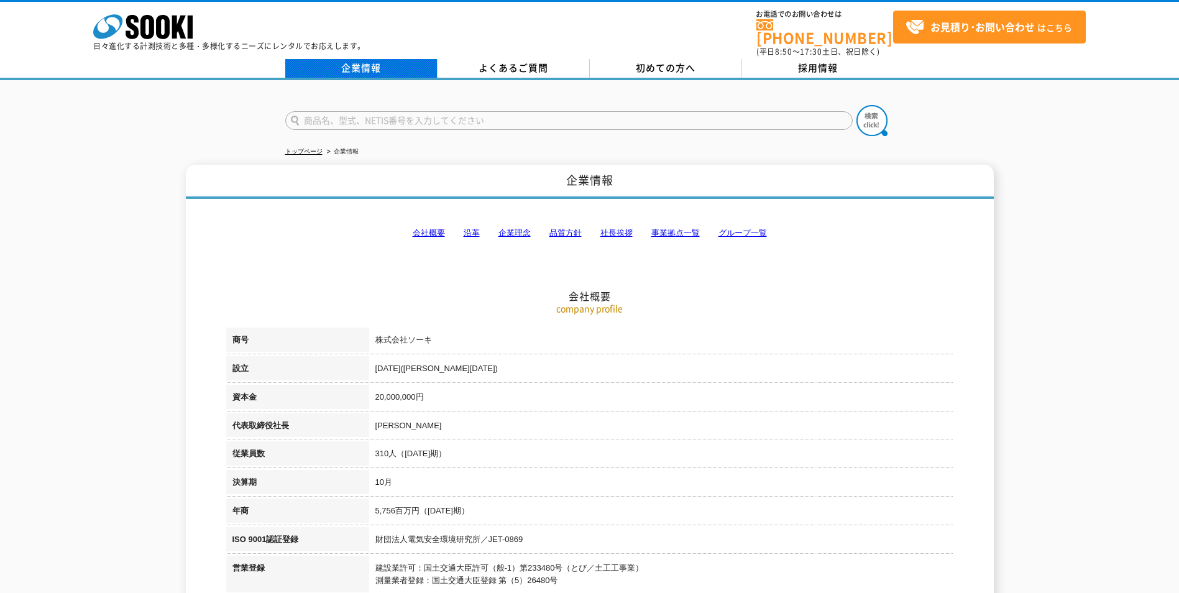 The width and height of the screenshot is (1179, 593). What do you see at coordinates (298, 399) in the screenshot?
I see `th: 資本金` at bounding box center [298, 399].